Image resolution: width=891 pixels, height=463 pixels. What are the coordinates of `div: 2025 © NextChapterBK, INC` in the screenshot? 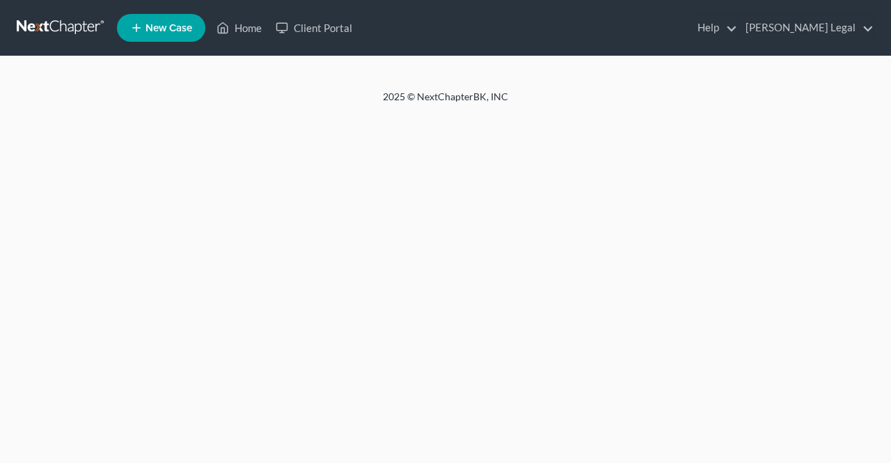 It's located at (446, 102).